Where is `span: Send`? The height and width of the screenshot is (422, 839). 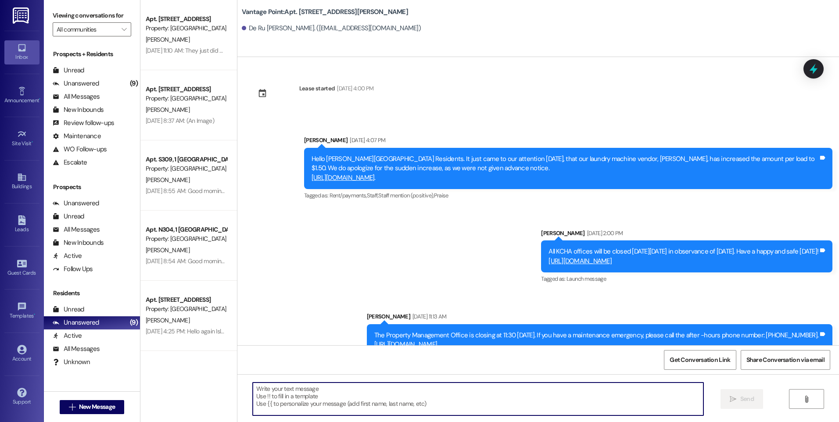 span: Send is located at coordinates (747, 399).